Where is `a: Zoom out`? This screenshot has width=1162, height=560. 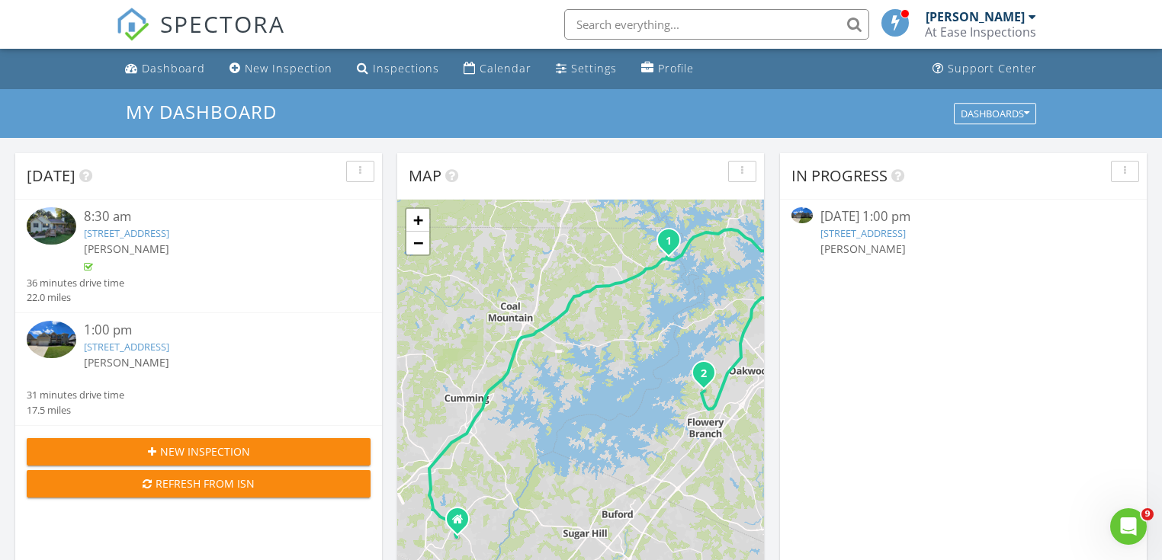
a: Zoom out is located at coordinates (418, 243).